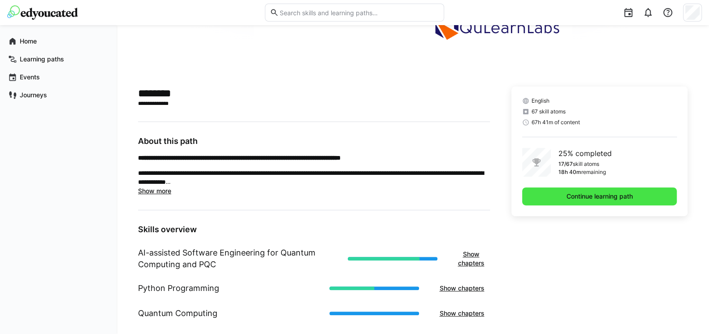 This screenshot has height=334, width=709. What do you see at coordinates (548, 112) in the screenshot?
I see `span: 67 skill atoms` at bounding box center [548, 112].